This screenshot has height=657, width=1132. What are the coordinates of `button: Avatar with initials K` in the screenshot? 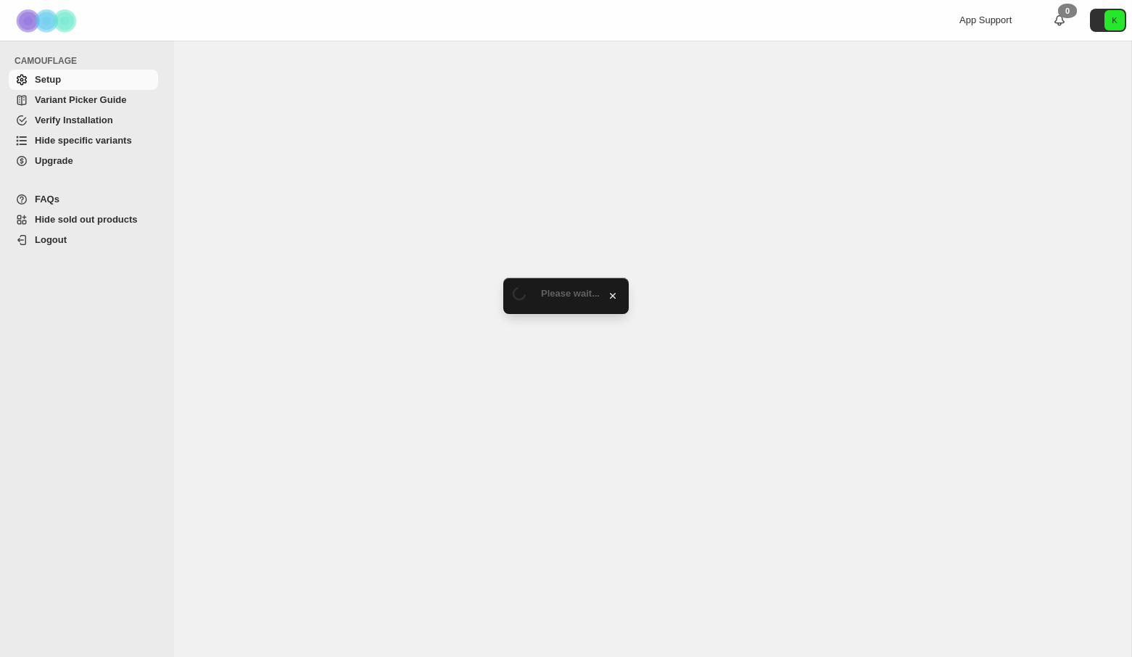 It's located at (1108, 20).